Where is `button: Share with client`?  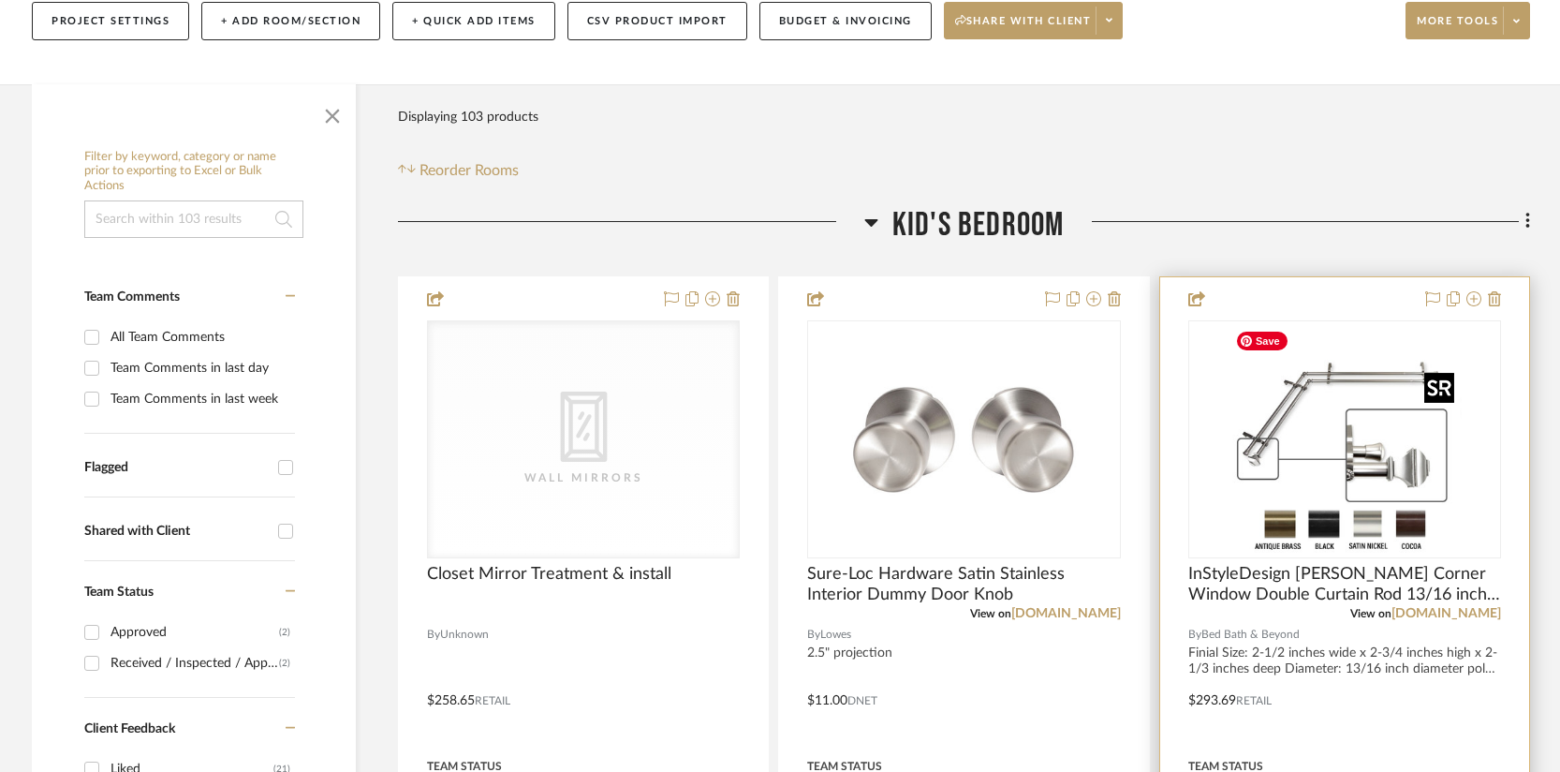 button: Share with client is located at coordinates (1034, 21).